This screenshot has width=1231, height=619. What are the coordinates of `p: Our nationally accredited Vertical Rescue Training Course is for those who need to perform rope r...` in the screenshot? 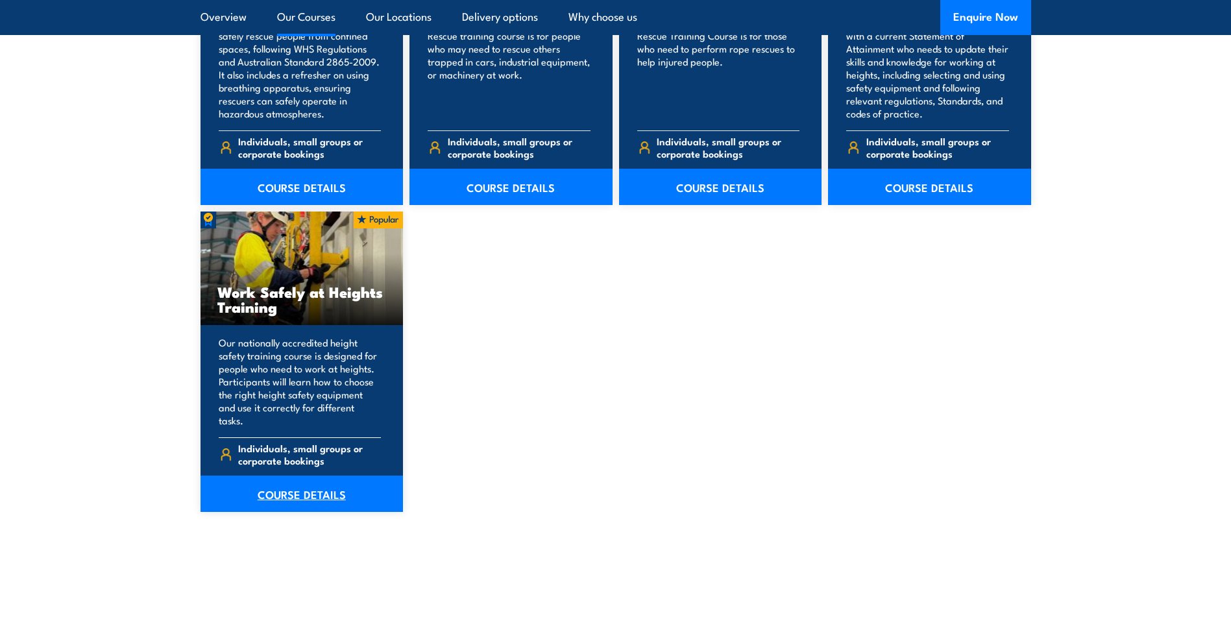 It's located at (718, 68).